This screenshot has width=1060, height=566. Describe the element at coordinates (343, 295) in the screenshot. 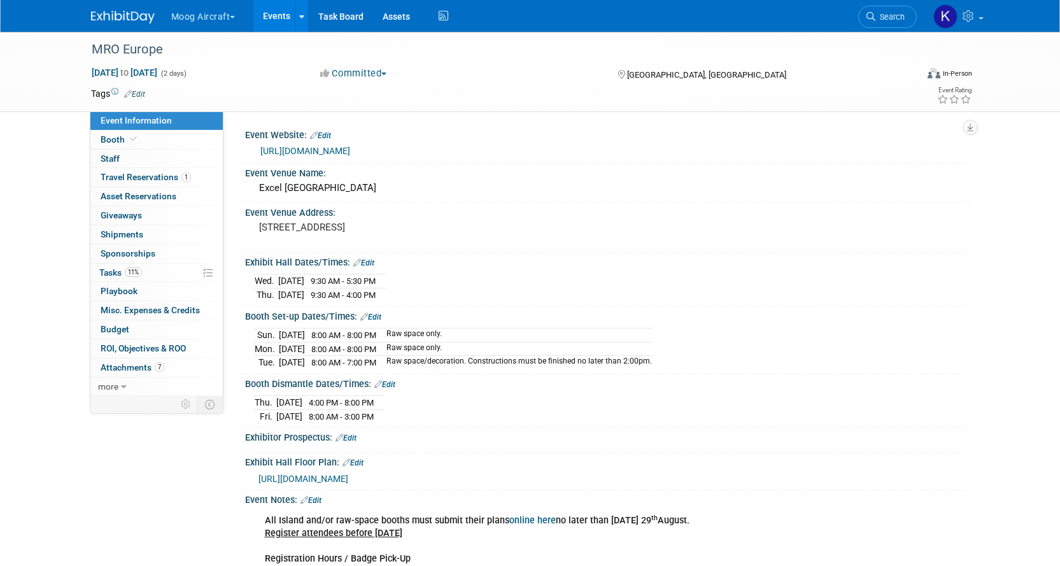

I see `span: 9:30 AM - 4:00 PM` at that location.